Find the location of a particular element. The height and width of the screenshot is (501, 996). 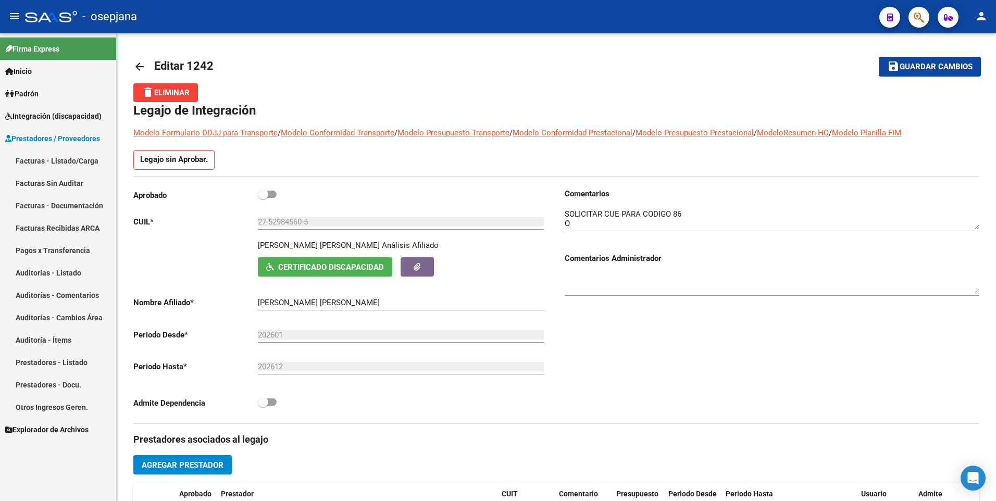

a: ModeloResumen HC is located at coordinates (793, 133).